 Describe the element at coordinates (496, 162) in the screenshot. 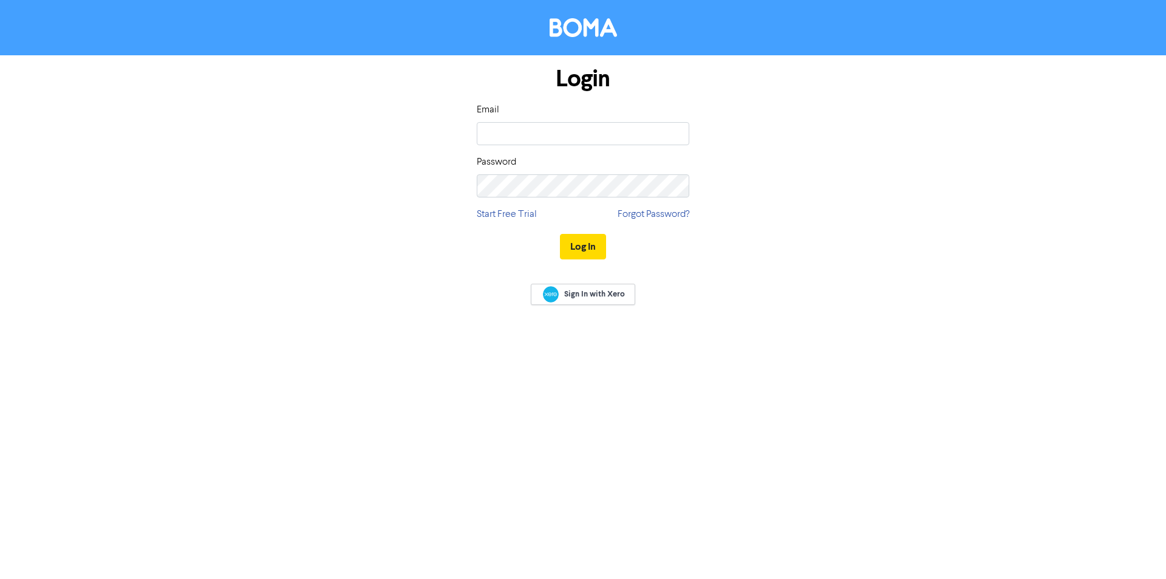

I see `label: Password` at that location.